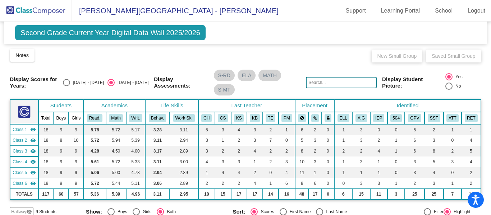  Describe the element at coordinates (224, 75) in the screenshot. I see `mat-chip: S-RD` at that location.